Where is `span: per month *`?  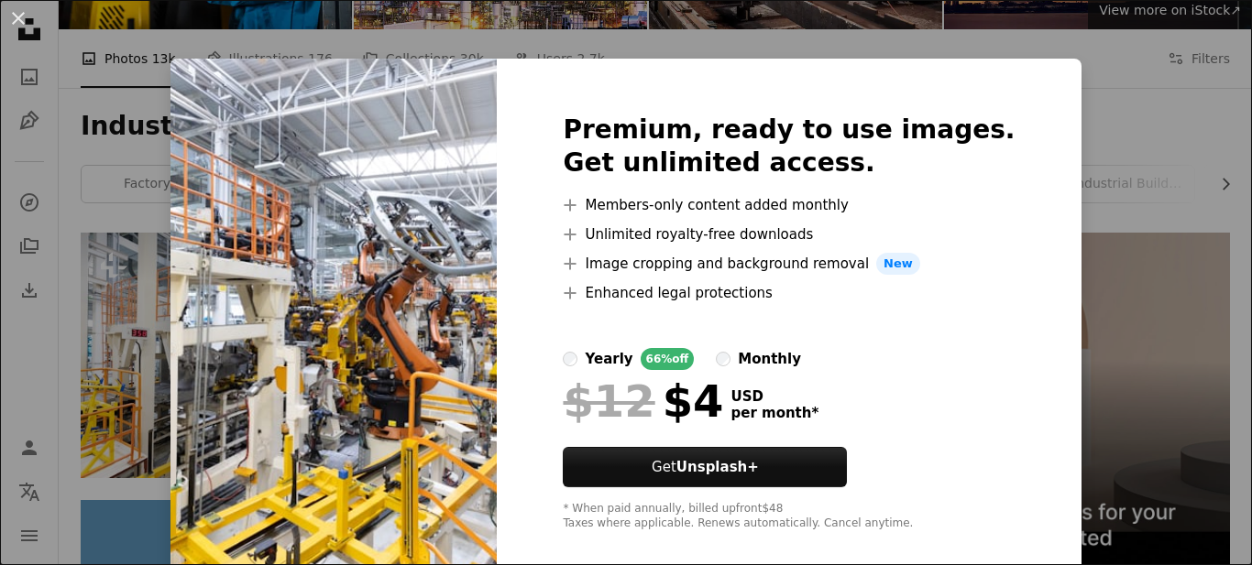
span: per month * is located at coordinates (774, 413).